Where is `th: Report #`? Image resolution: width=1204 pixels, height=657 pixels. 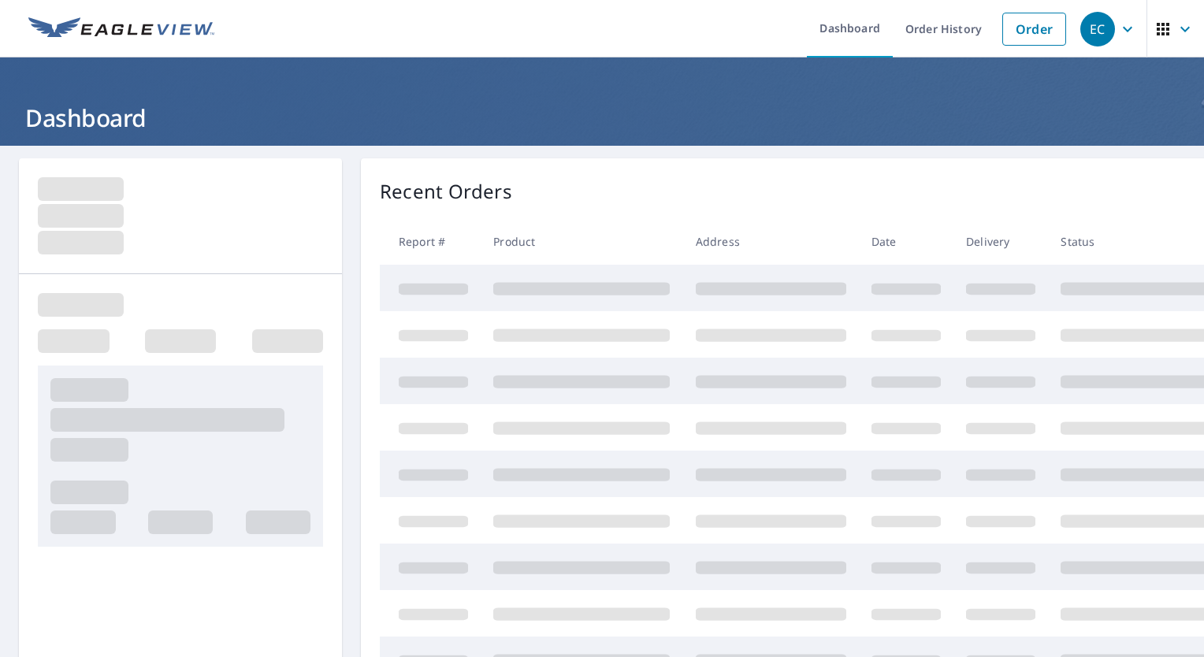
th: Report # is located at coordinates (430, 241).